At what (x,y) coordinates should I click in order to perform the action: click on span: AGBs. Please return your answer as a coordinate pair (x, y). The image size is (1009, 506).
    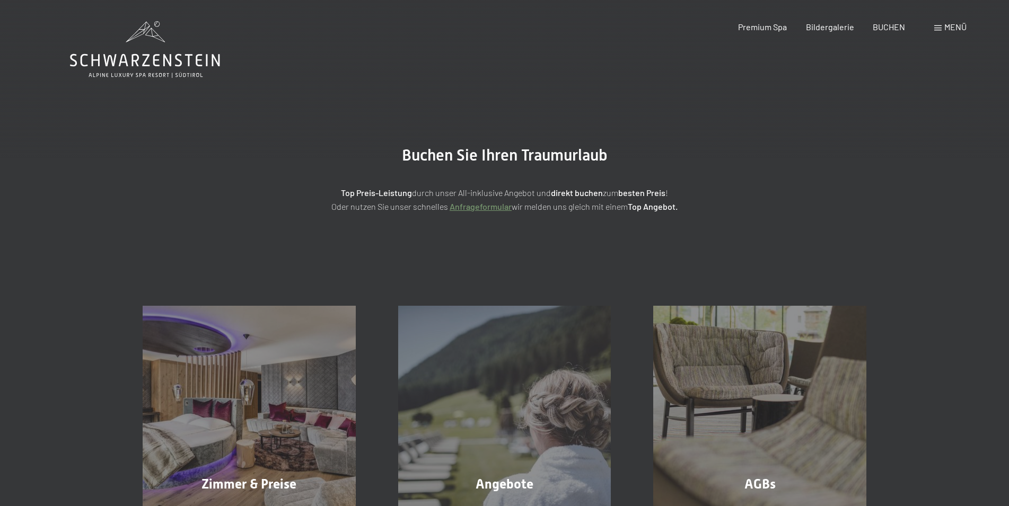
    Looking at the image, I should click on (760, 484).